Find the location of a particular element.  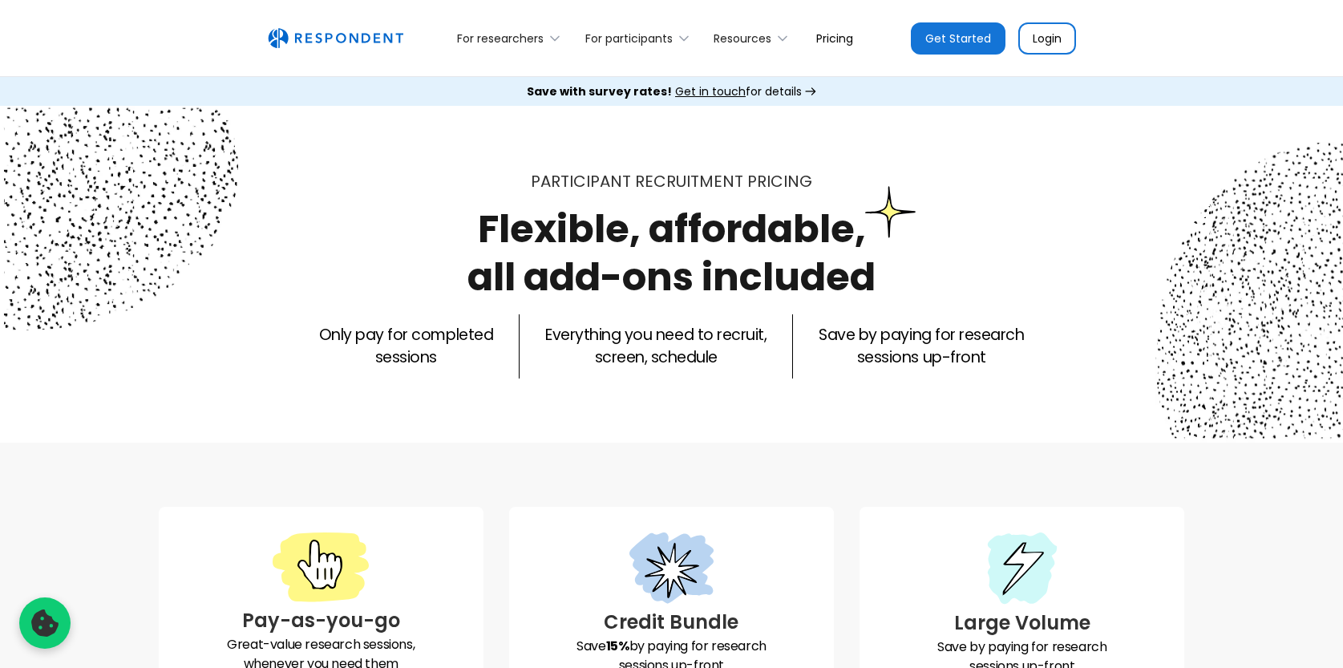

p: Only pay for completed sessions is located at coordinates (406, 346).